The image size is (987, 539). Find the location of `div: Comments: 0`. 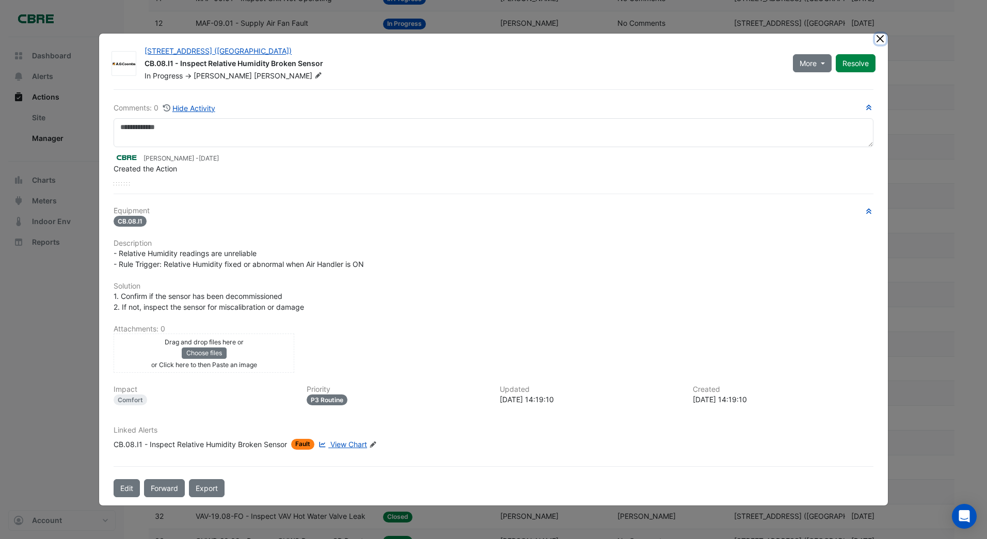

div: Comments: 0 is located at coordinates (165, 108).